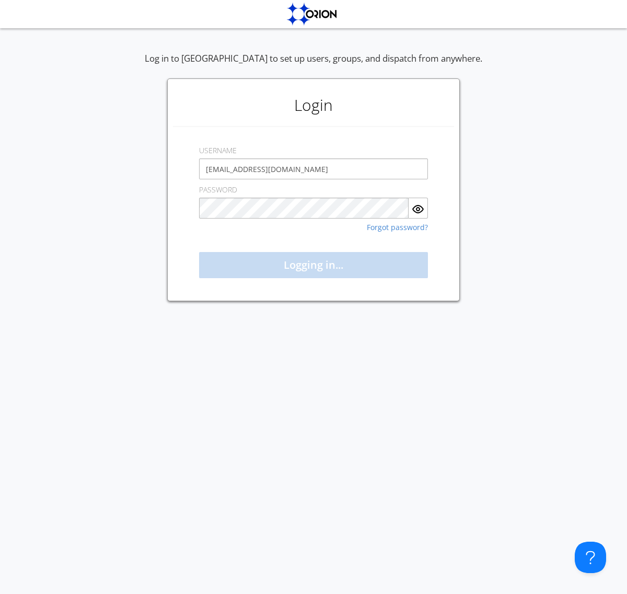 This screenshot has width=627, height=594. Describe the element at coordinates (314, 265) in the screenshot. I see `button: Logging in...` at that location.